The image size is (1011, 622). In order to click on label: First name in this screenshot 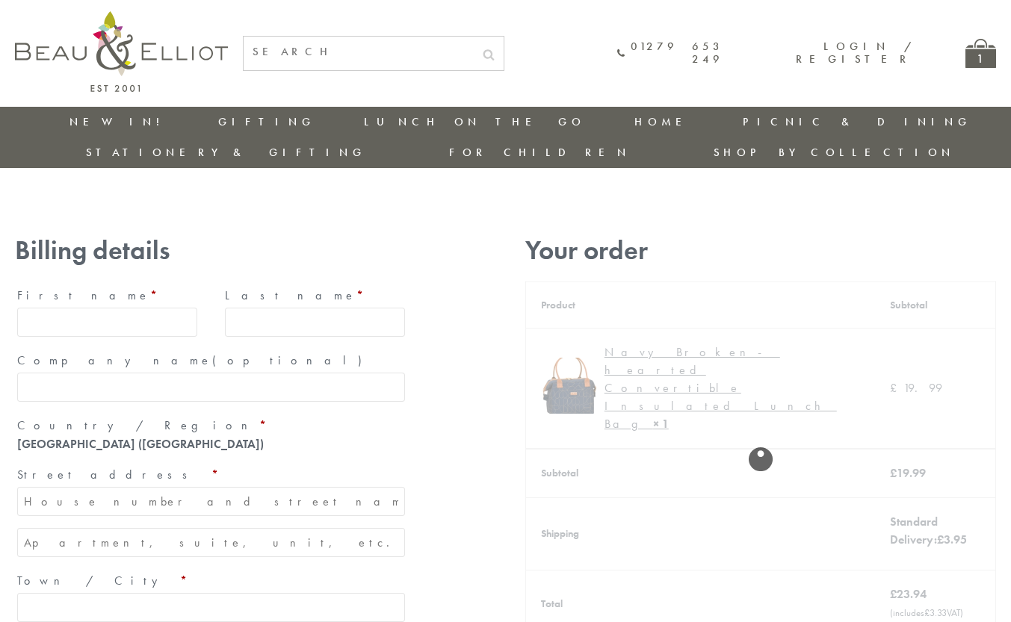, I will do `click(107, 296)`.